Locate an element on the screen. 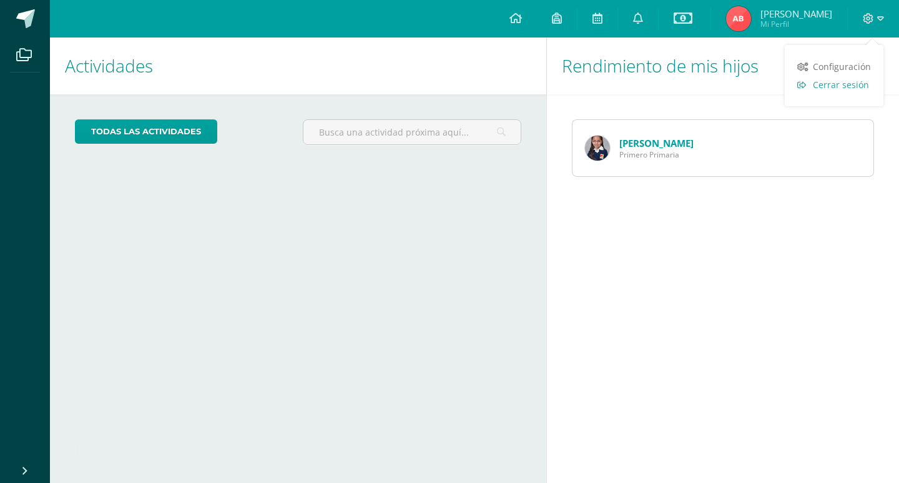 This screenshot has width=899, height=483. span: Configuración is located at coordinates (842, 66).